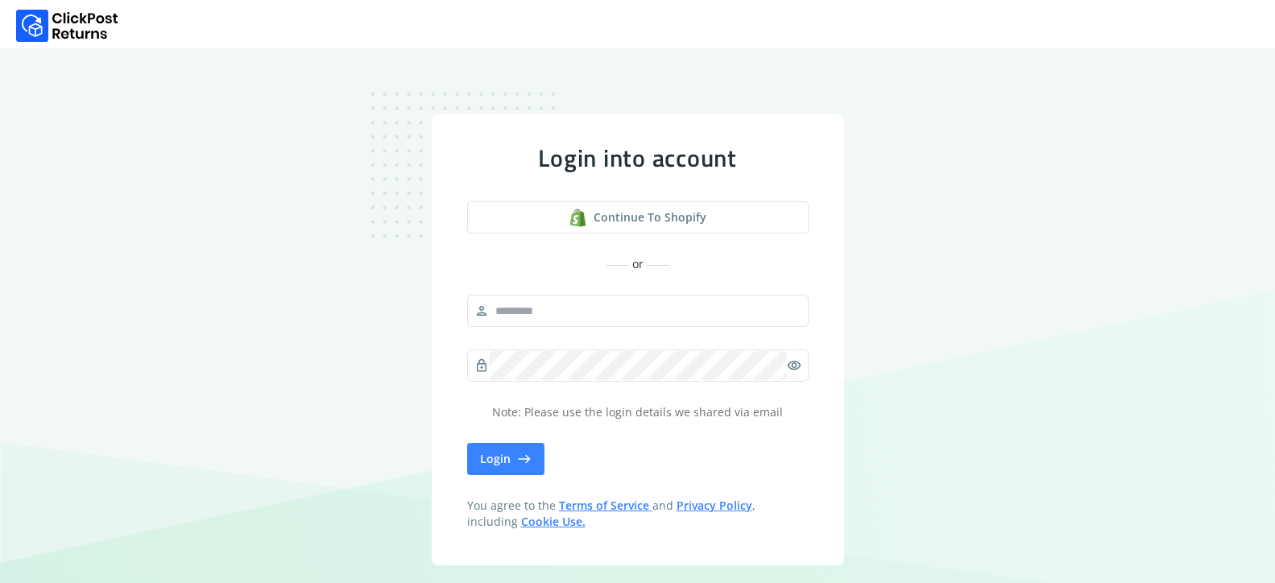 The image size is (1275, 583). Describe the element at coordinates (638, 217) in the screenshot. I see `a: shopify logoContinue to shopify` at that location.